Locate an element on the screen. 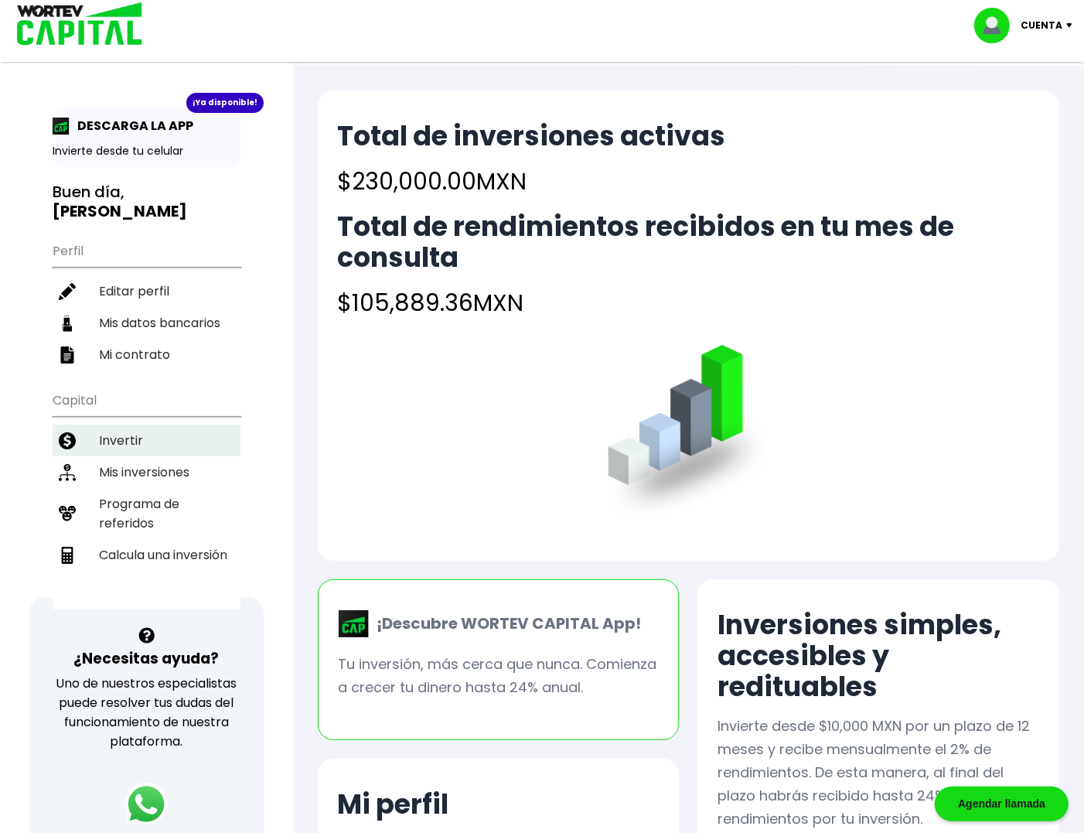 Image resolution: width=1084 pixels, height=833 pixels. a: Programa de referidos is located at coordinates (146, 513).